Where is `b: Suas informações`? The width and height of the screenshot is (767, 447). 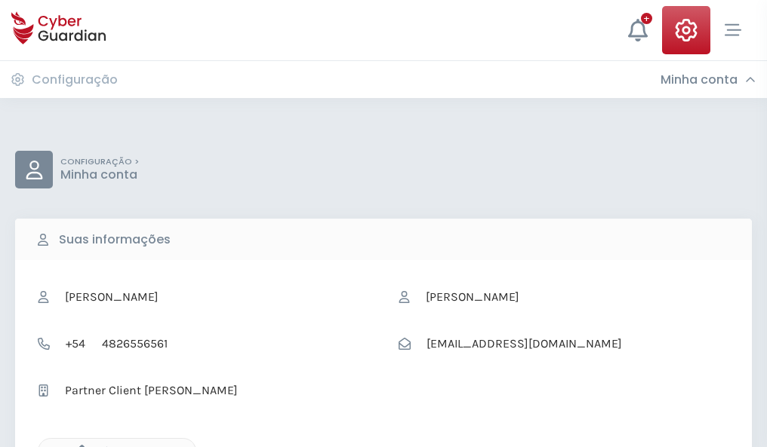 b: Suas informações is located at coordinates (115, 240).